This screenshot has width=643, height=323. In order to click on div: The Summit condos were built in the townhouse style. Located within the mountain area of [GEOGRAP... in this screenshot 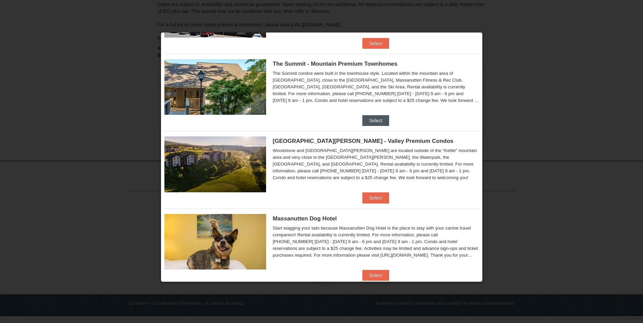, I will do `click(376, 87)`.